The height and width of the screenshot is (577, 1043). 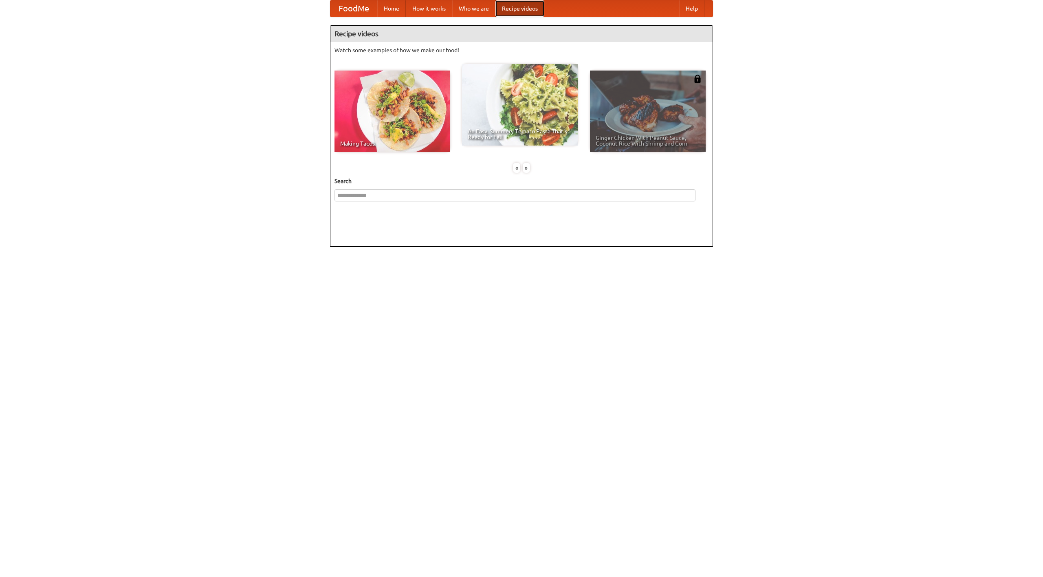 What do you see at coordinates (522, 34) in the screenshot?
I see `h4: Recipe videos` at bounding box center [522, 34].